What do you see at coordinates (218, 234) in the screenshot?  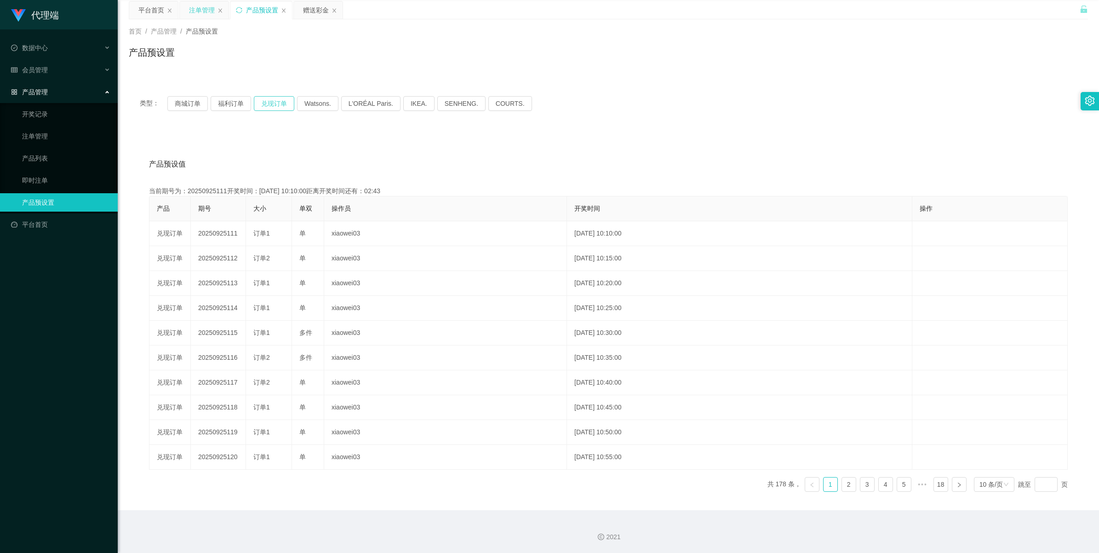 I see `td: 20250925111` at bounding box center [218, 234].